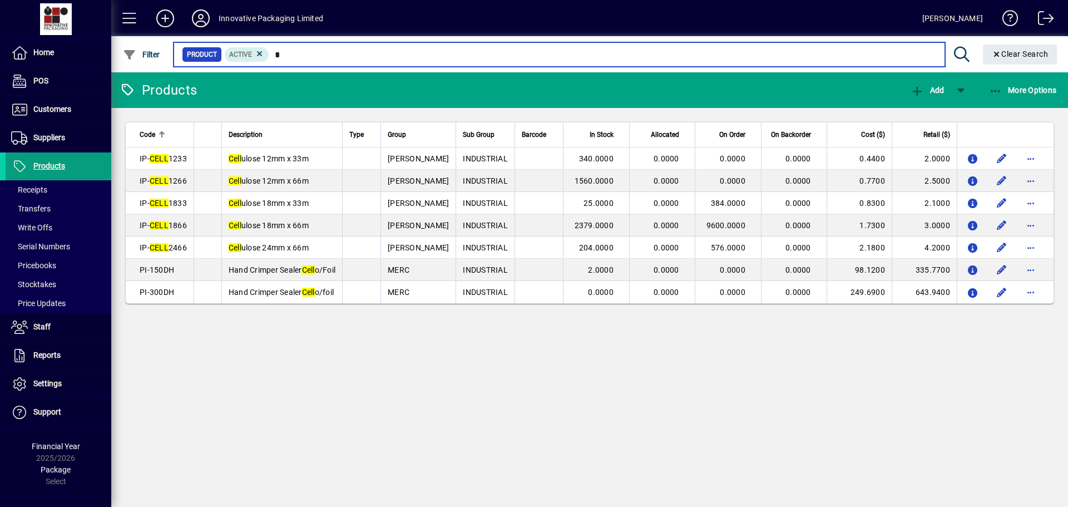  I want to click on span: ulose 12mm x 33m, so click(269, 158).